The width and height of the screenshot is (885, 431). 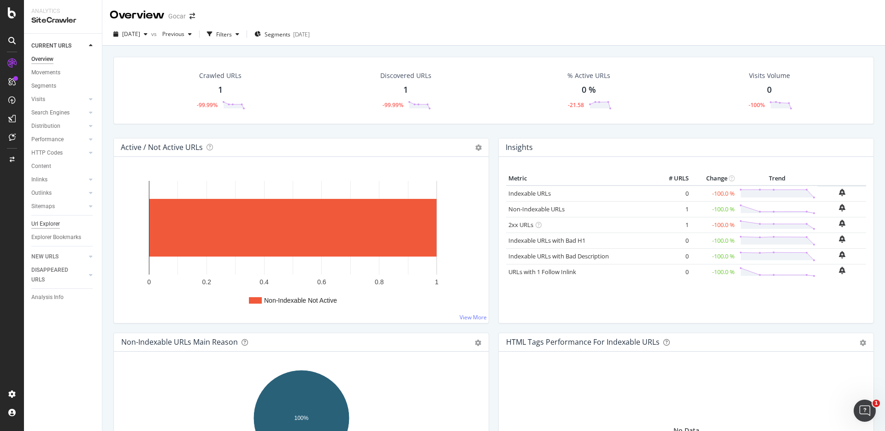 What do you see at coordinates (322, 282) in the screenshot?
I see `text: 0.6` at bounding box center [322, 282].